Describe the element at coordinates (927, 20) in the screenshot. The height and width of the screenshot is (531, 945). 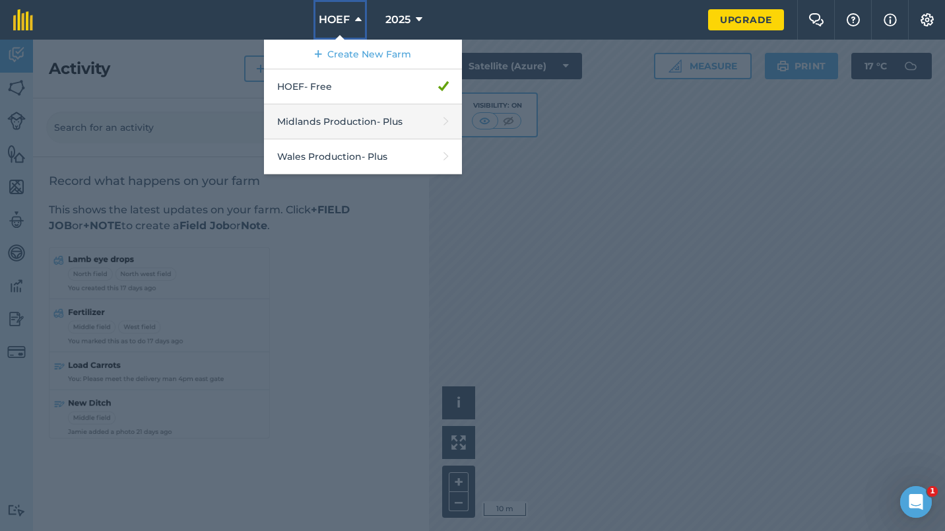
I see `img: A cog icon` at that location.